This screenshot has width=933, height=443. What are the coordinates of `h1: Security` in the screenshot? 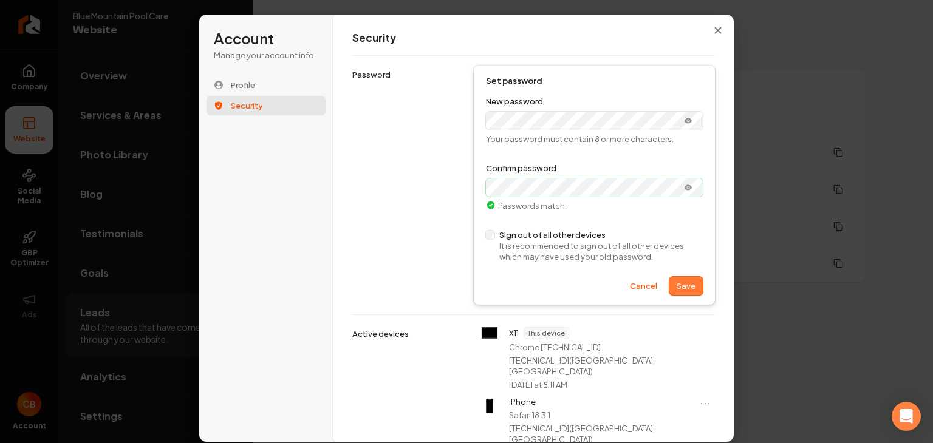 It's located at (533, 38).